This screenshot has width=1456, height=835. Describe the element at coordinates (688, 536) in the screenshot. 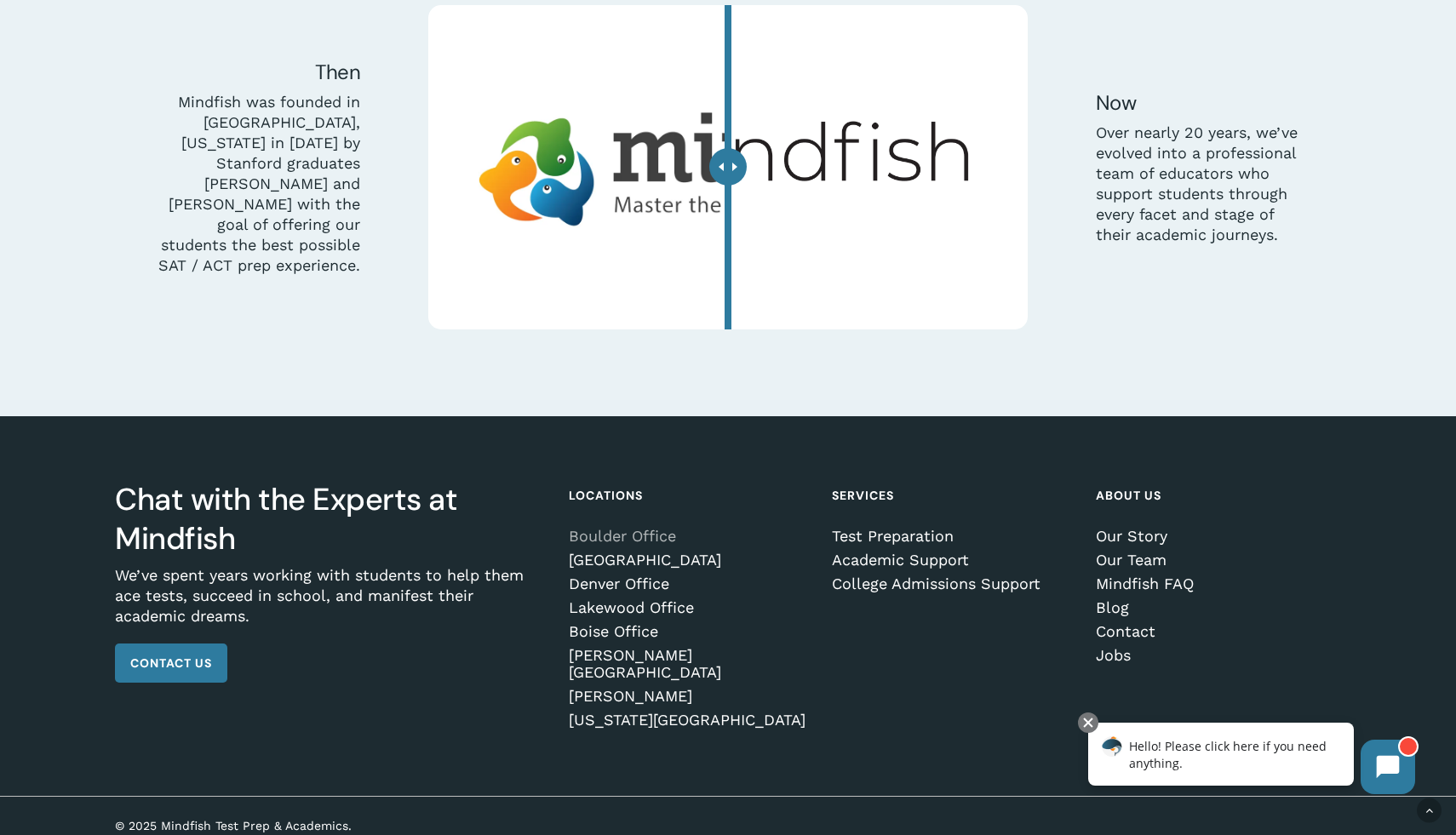

I see `a: Boulder Office` at that location.